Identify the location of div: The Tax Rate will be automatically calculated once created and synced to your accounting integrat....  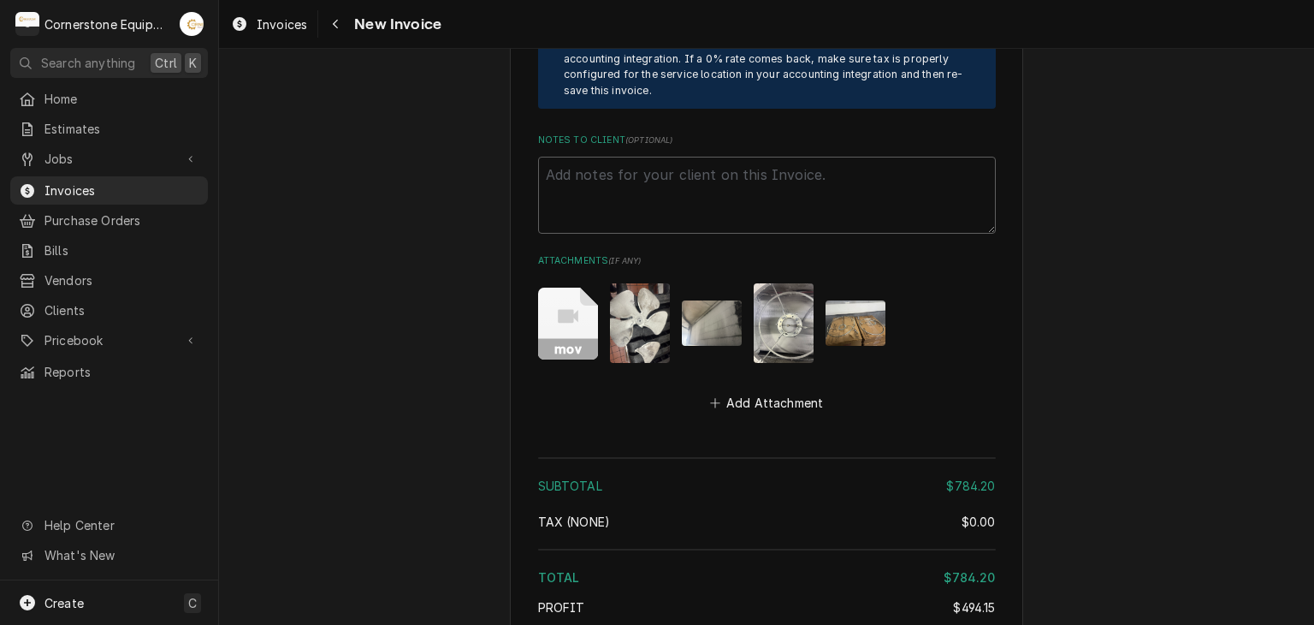
(771, 67).